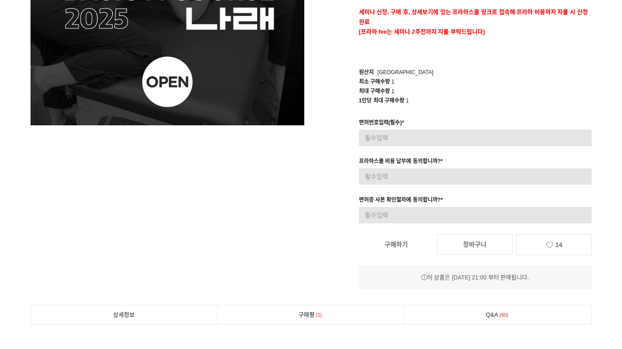 Image resolution: width=622 pixels, height=349 pixels. I want to click on a: 장바구니, so click(475, 244).